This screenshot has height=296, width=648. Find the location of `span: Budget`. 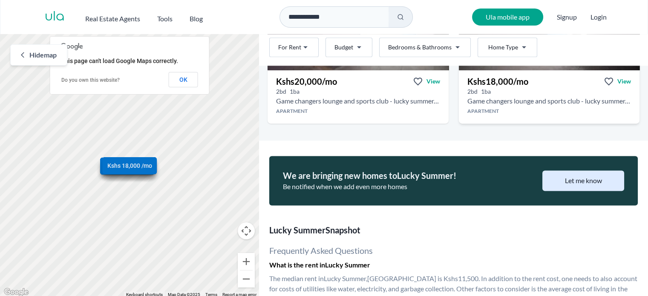

span: Budget is located at coordinates (344, 47).